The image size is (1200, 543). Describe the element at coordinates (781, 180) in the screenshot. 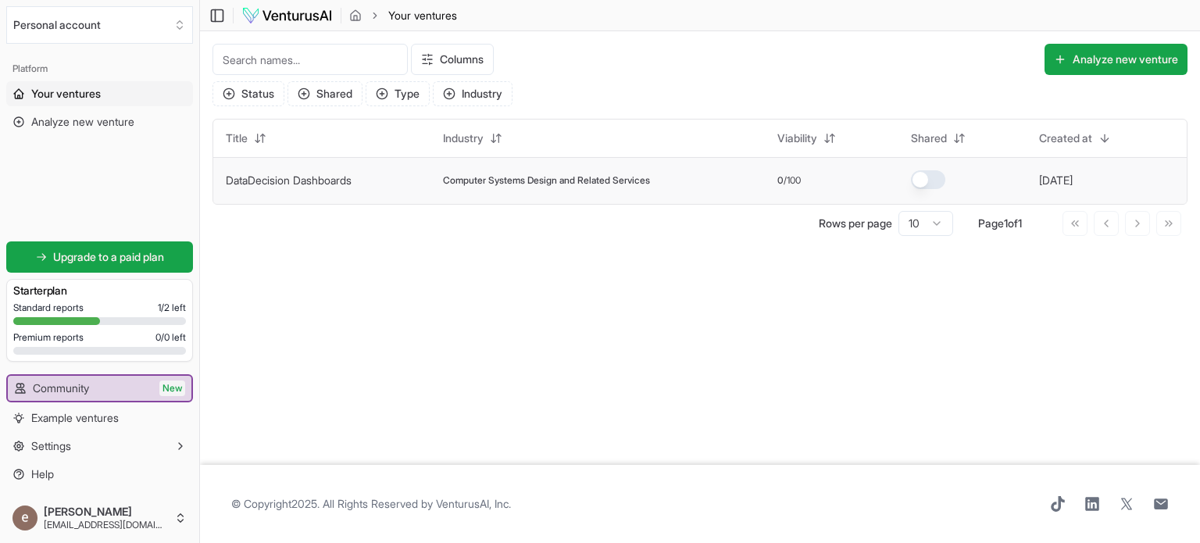

I see `span: 0` at that location.